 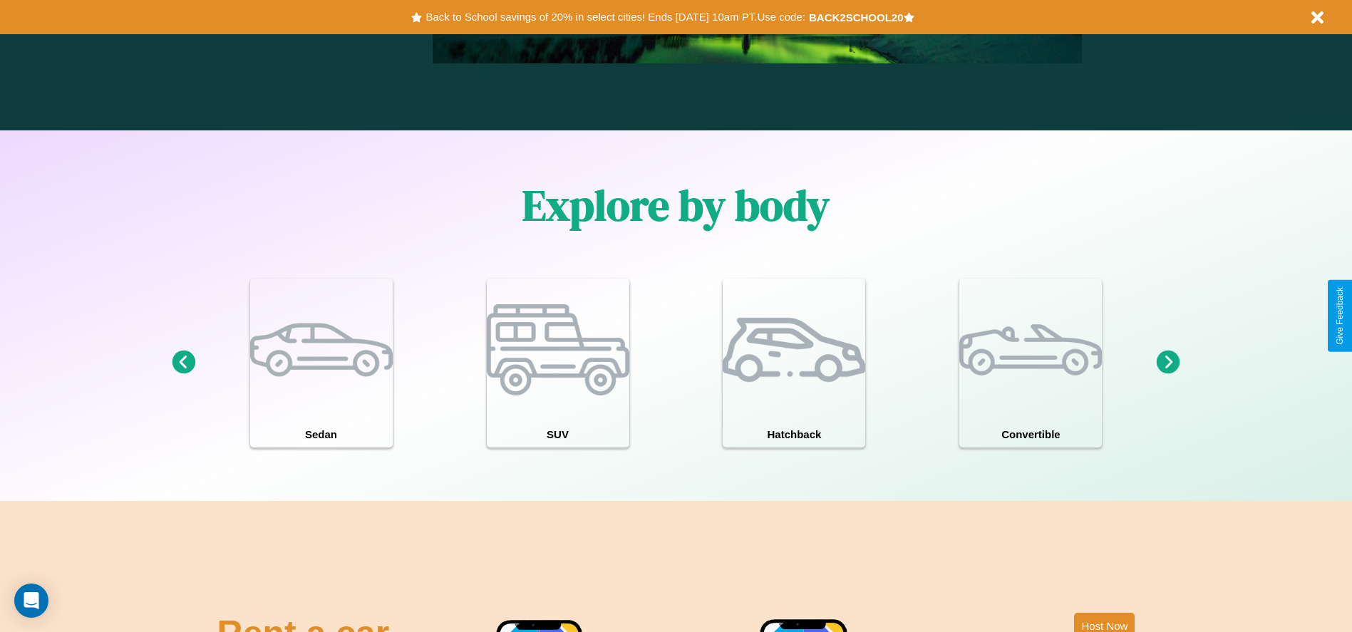 I want to click on h1: Explore by body, so click(x=676, y=205).